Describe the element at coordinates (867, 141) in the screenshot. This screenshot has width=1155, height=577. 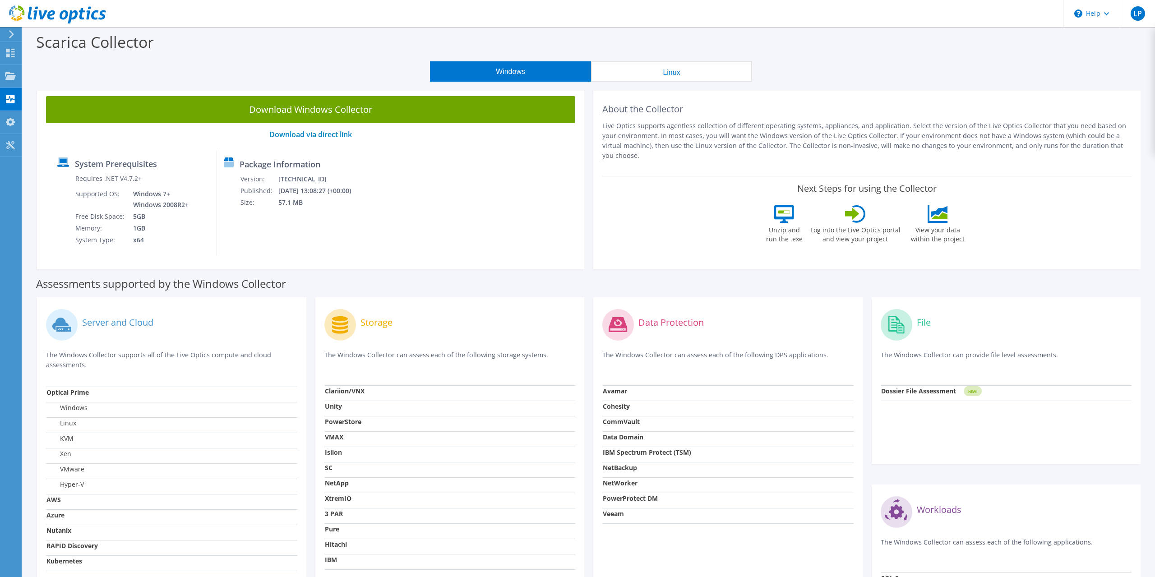
I see `p: Live Optics supports agentless collection of different operating systems, appliances, and applica...` at that location.